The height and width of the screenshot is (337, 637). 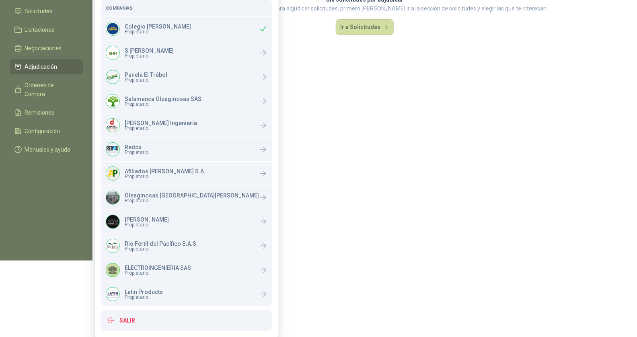 What do you see at coordinates (187, 77) in the screenshot?
I see `div: Company LogoPanela El TrébolPropietario` at bounding box center [187, 77].